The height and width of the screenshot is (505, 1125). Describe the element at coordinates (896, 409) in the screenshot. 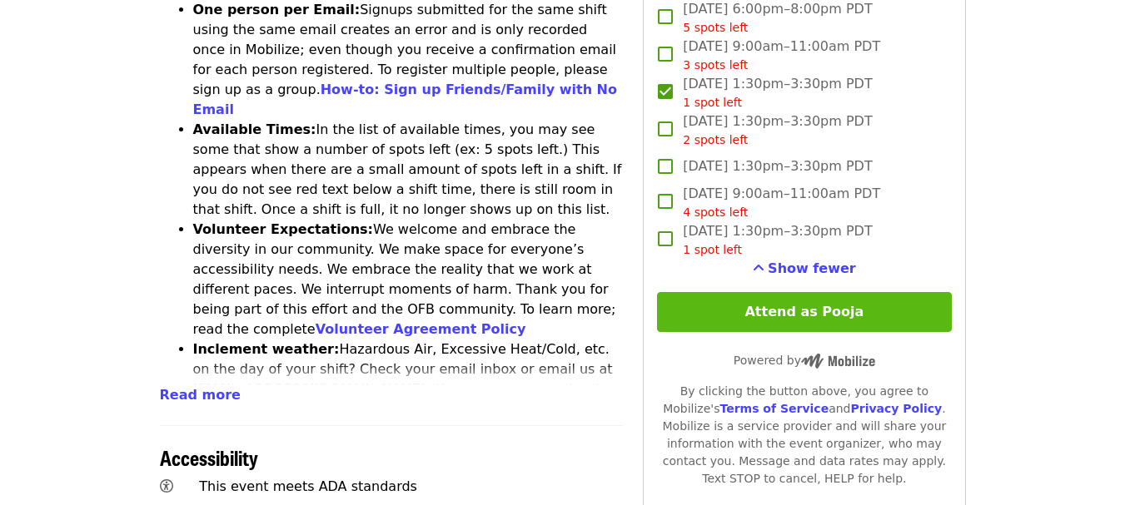

I see `a: Privacy Policy` at that location.